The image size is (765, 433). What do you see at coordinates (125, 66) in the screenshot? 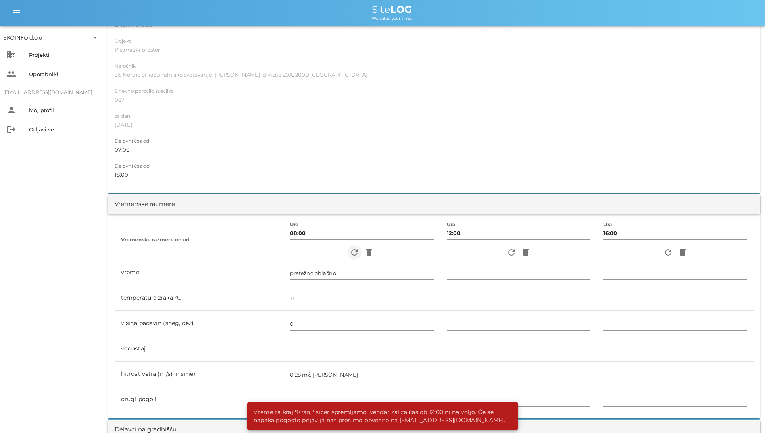
I see `label: Naročnik` at bounding box center [125, 66].